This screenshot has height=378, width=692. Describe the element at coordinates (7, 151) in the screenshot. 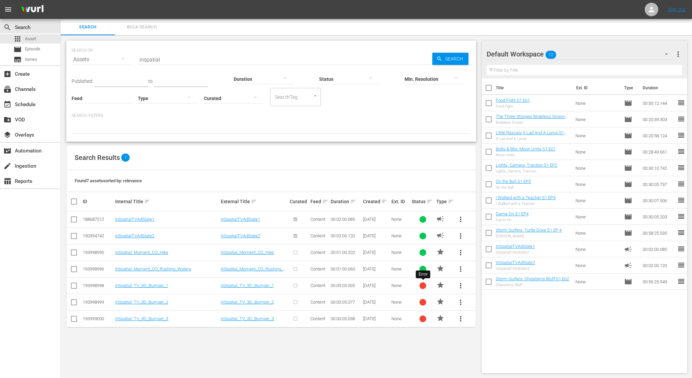

I see `span: Automation` at that location.